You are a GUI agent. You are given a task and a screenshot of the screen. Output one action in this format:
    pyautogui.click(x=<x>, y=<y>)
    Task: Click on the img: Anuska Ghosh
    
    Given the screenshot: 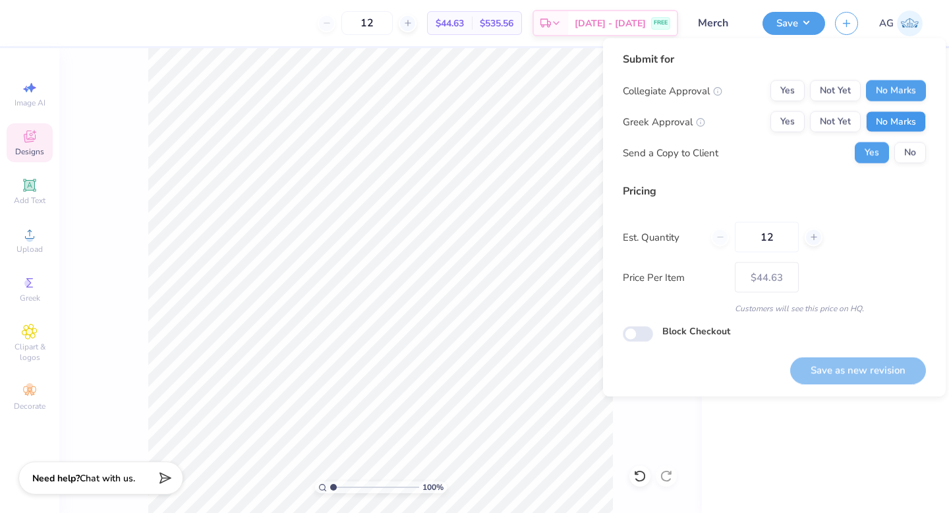 What is the action you would take?
    pyautogui.click(x=909, y=23)
    